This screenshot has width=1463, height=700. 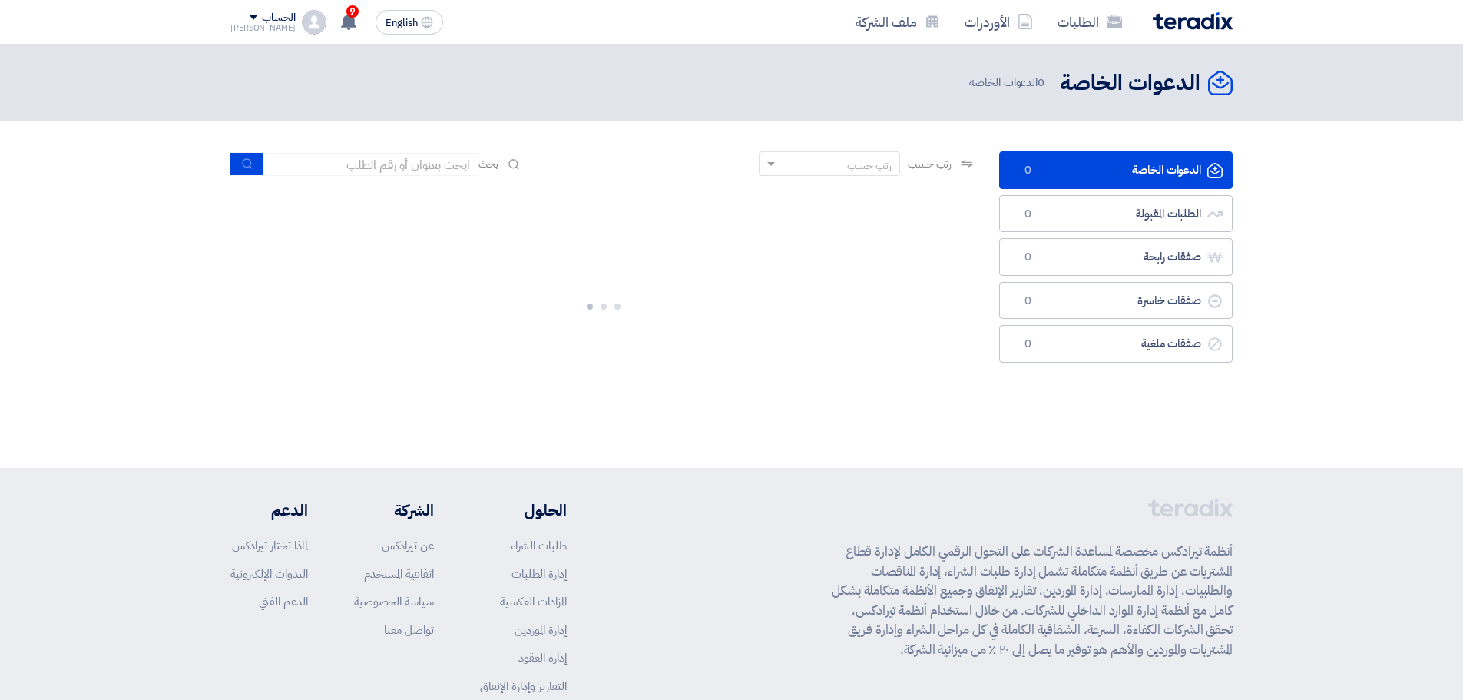 What do you see at coordinates (898, 22) in the screenshot?
I see `a: ملف الشركة` at bounding box center [898, 22].